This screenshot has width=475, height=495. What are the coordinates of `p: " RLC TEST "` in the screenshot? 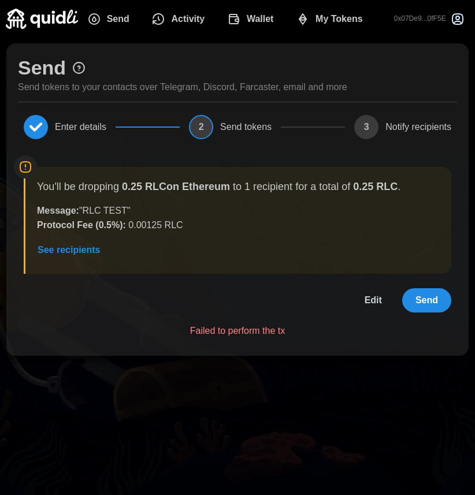 It's located at (83, 211).